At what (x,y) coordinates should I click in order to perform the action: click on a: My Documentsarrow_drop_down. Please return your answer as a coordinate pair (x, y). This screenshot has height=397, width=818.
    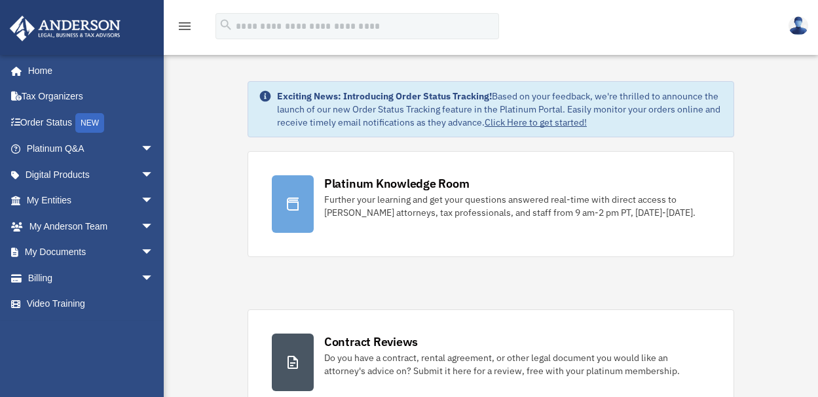
    Looking at the image, I should click on (91, 253).